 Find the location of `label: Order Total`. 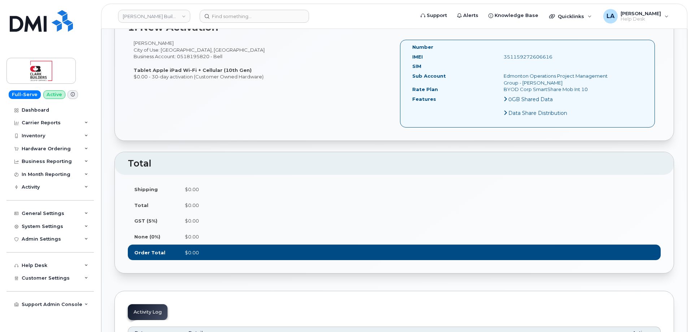

label: Order Total is located at coordinates (150, 252).